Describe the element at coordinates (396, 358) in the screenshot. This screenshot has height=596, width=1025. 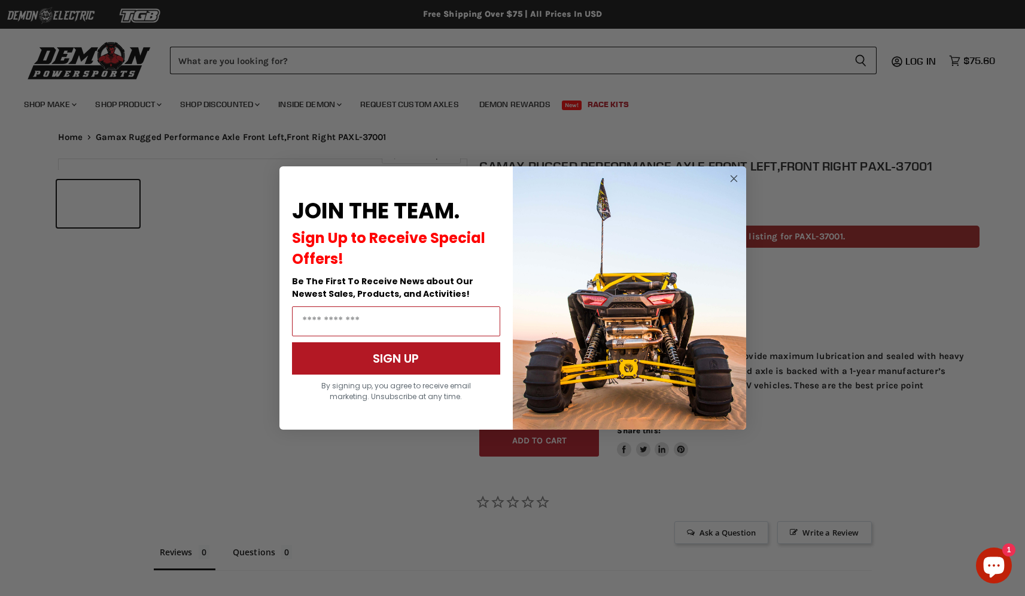
I see `button: SIGN UP` at that location.